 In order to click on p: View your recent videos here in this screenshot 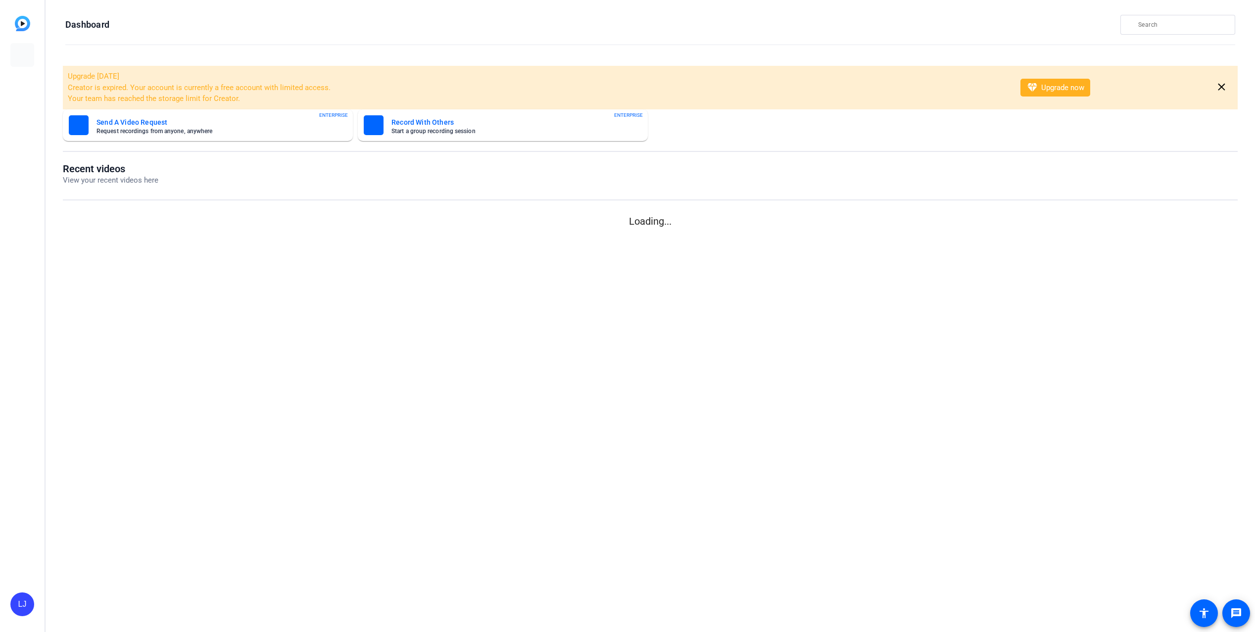, I will do `click(110, 180)`.